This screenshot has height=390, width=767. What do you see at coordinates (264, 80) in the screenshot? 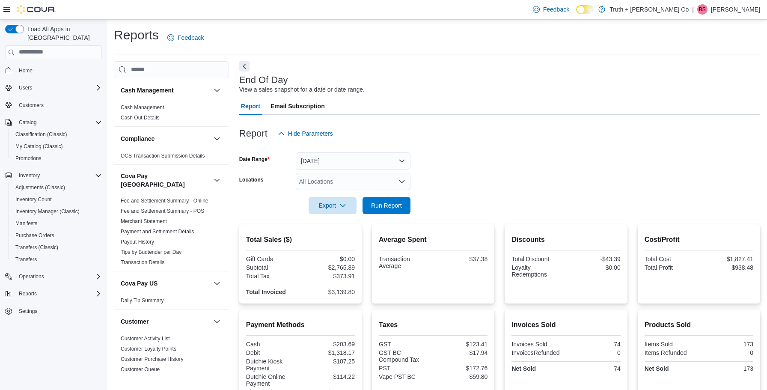
I see `h3: End Of Day` at bounding box center [264, 80].